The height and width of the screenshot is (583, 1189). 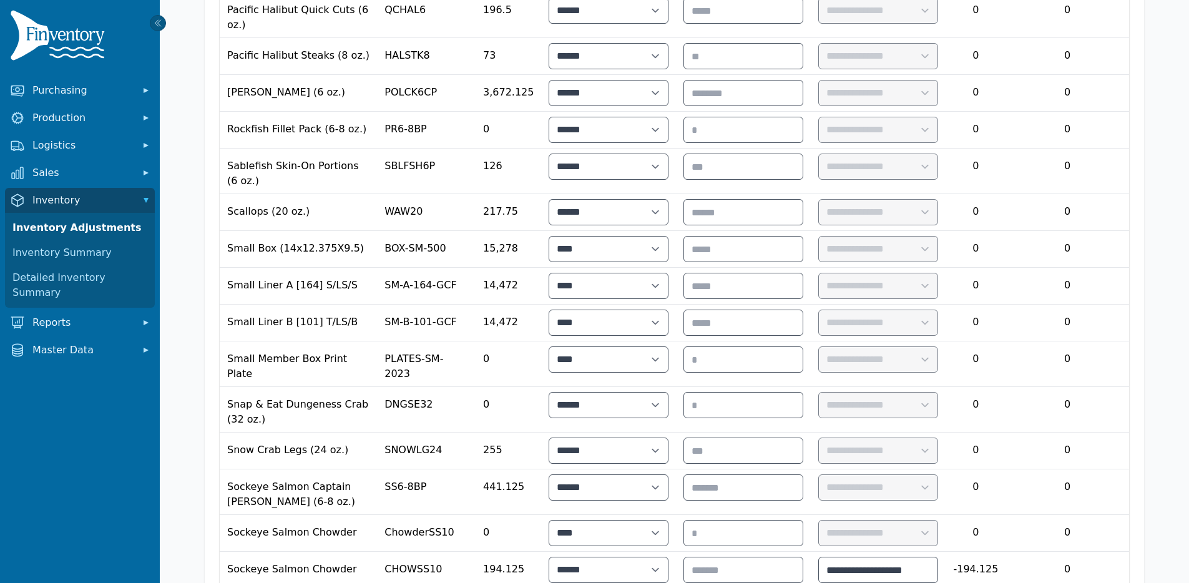 I want to click on td: Rockfish Fillet Pack (6-8 oz.), so click(x=298, y=130).